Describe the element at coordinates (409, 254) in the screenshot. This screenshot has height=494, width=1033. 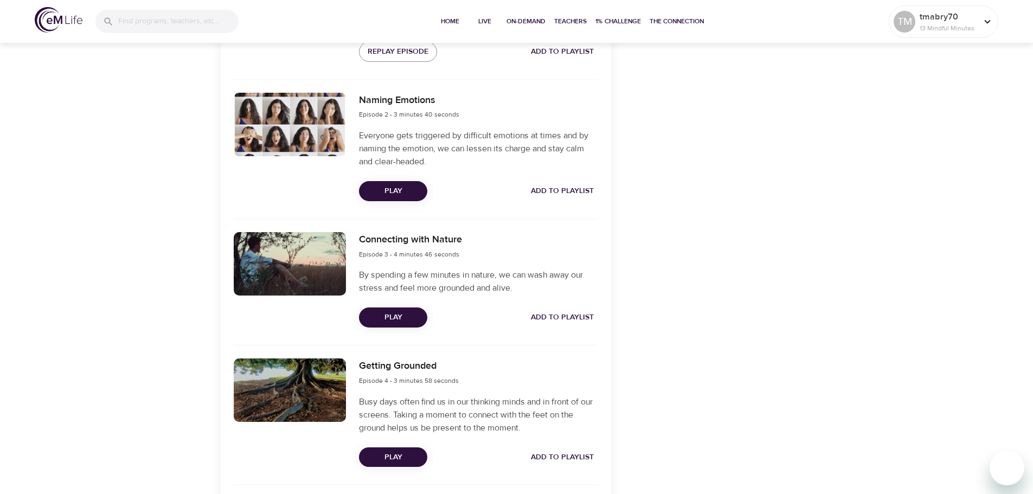
I see `span: Episode 3 - 4 minutes 46 seconds` at that location.